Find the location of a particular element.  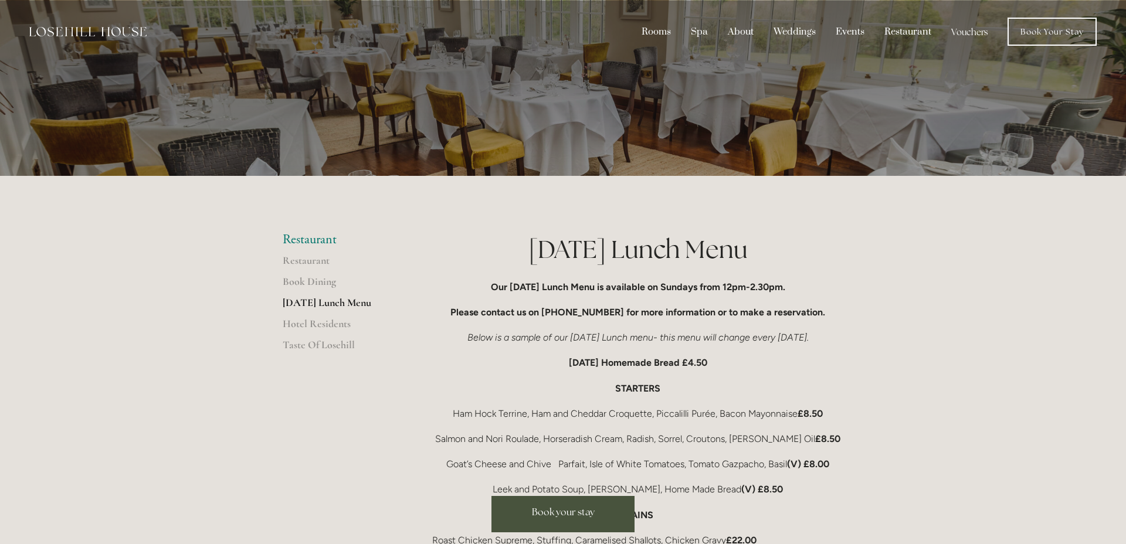

li: Restaurant is located at coordinates (338, 240).